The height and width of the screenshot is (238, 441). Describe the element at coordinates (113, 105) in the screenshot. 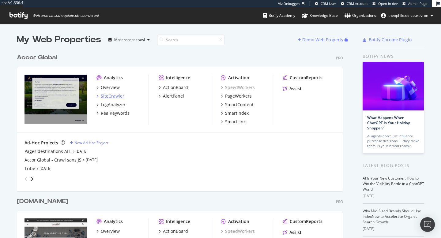

I see `div: LogAnalyzer` at that location.